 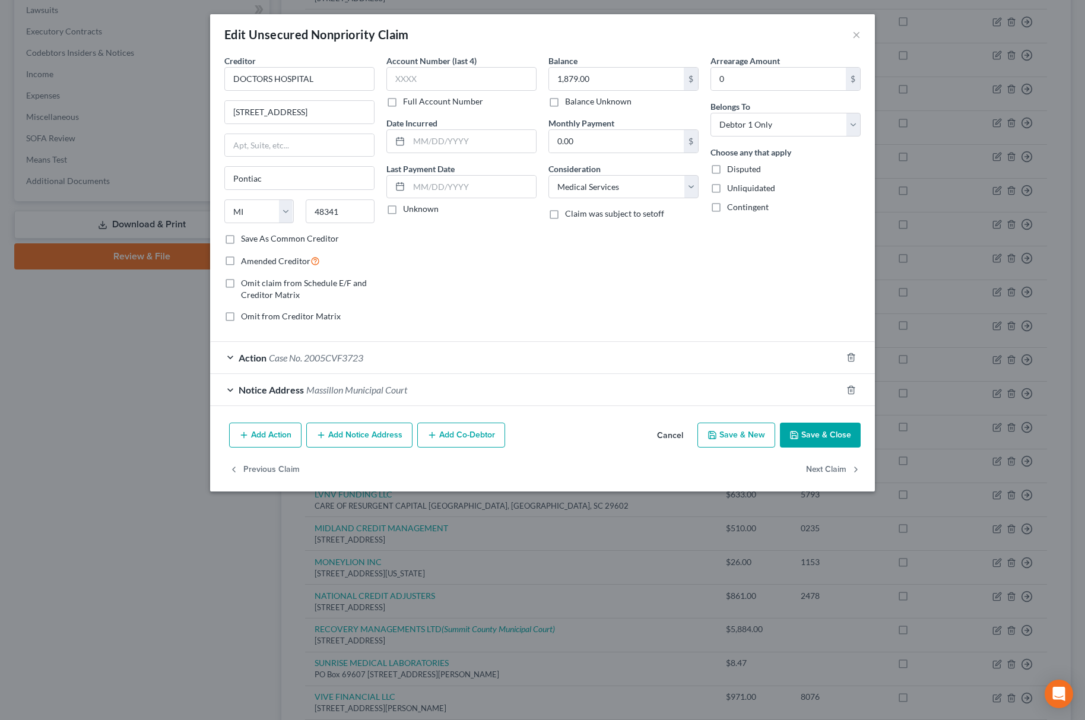 I want to click on span: Disputed, so click(x=744, y=169).